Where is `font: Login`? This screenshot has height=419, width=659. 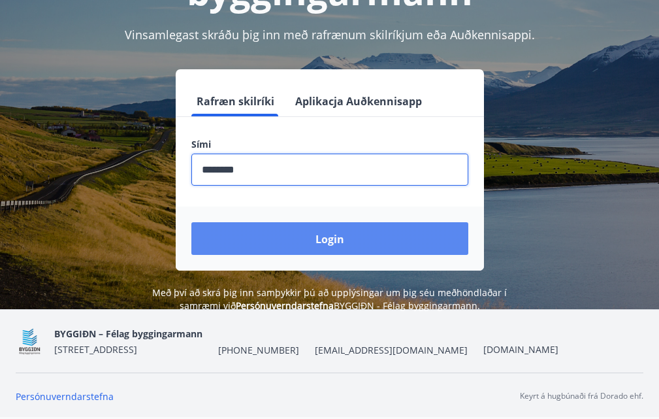
font: Login is located at coordinates (330, 239).